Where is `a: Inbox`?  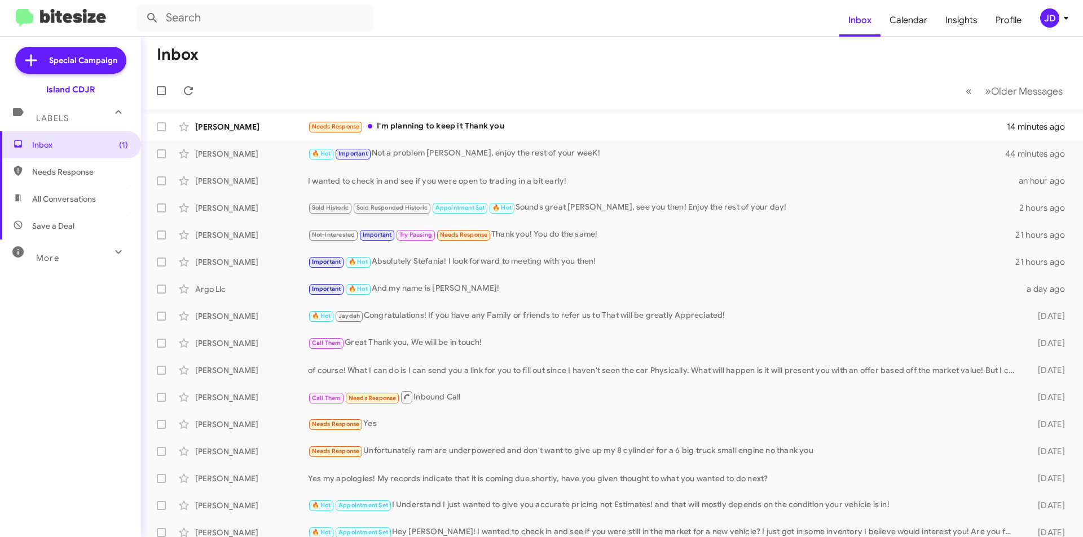 a: Inbox is located at coordinates (859, 20).